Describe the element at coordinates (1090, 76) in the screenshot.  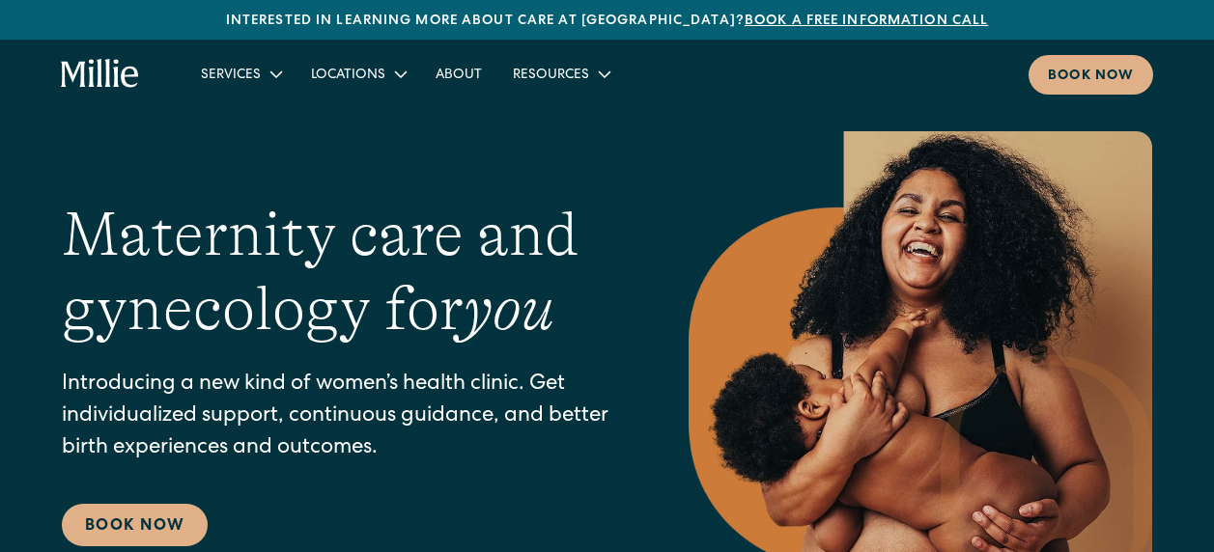
I see `div: Book now` at that location.